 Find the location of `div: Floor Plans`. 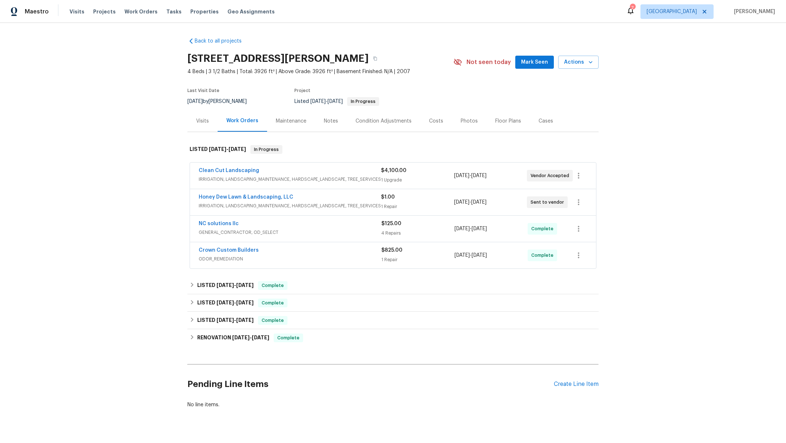

div: Floor Plans is located at coordinates (508, 121).